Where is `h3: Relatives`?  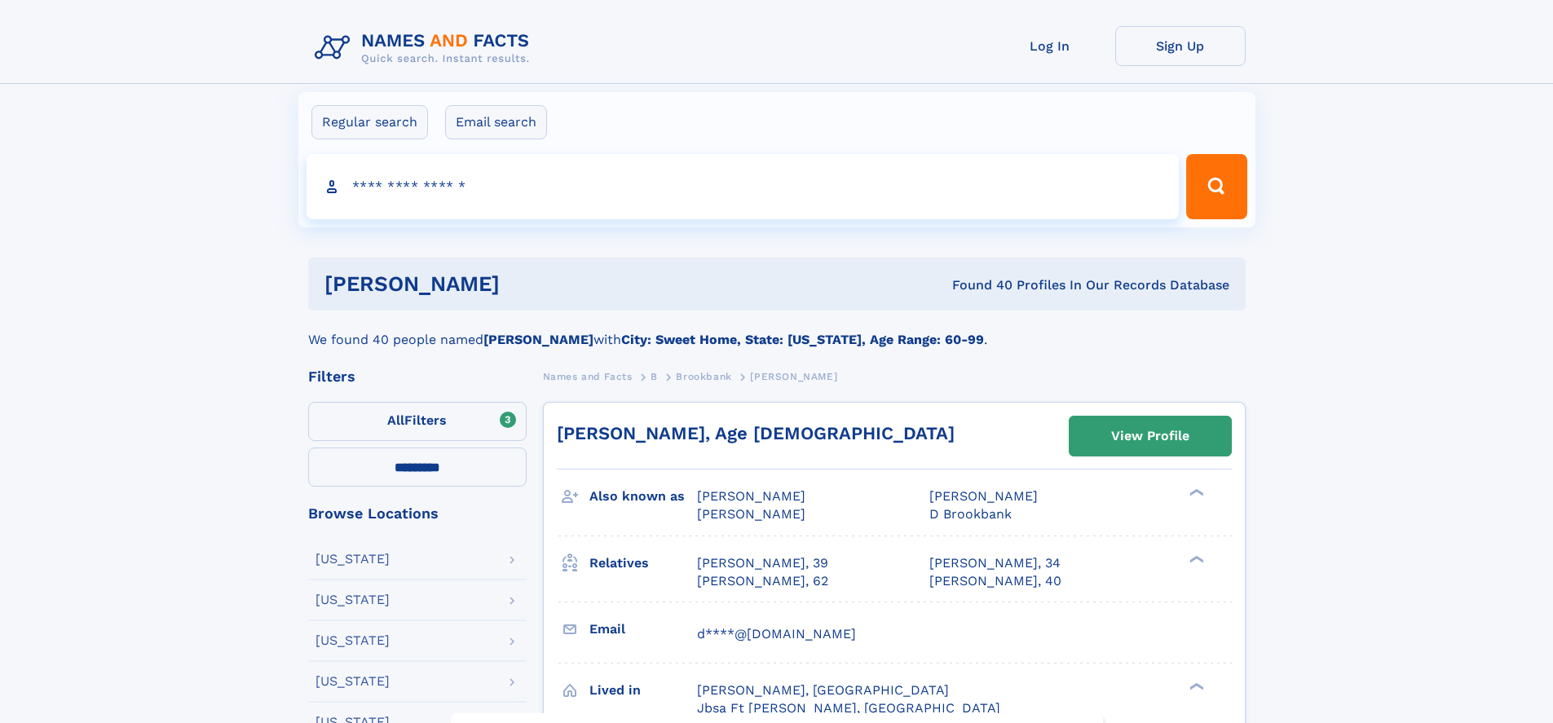
h3: Relatives is located at coordinates (643, 563).